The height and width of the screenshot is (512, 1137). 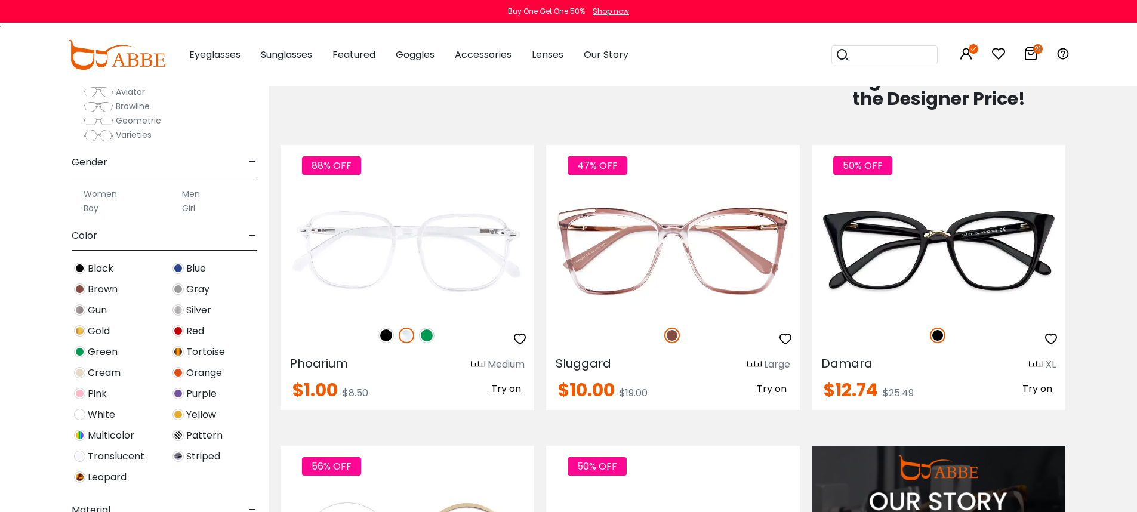 I want to click on a: Black Damara - Acetate,Metal ,Universal Bridge Fit, so click(x=939, y=251).